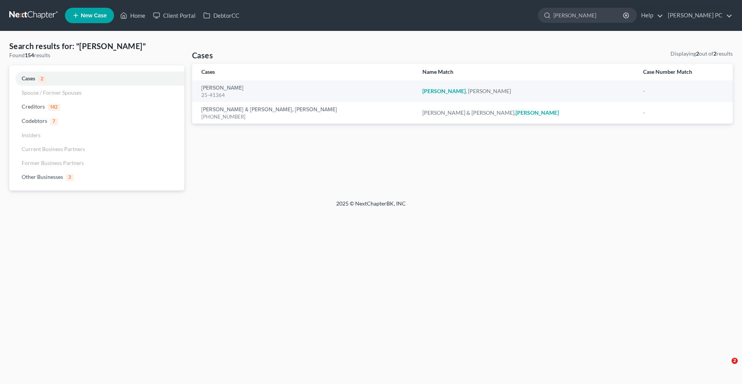 This screenshot has width=742, height=384. Describe the element at coordinates (174, 15) in the screenshot. I see `a: Client Portal` at that location.